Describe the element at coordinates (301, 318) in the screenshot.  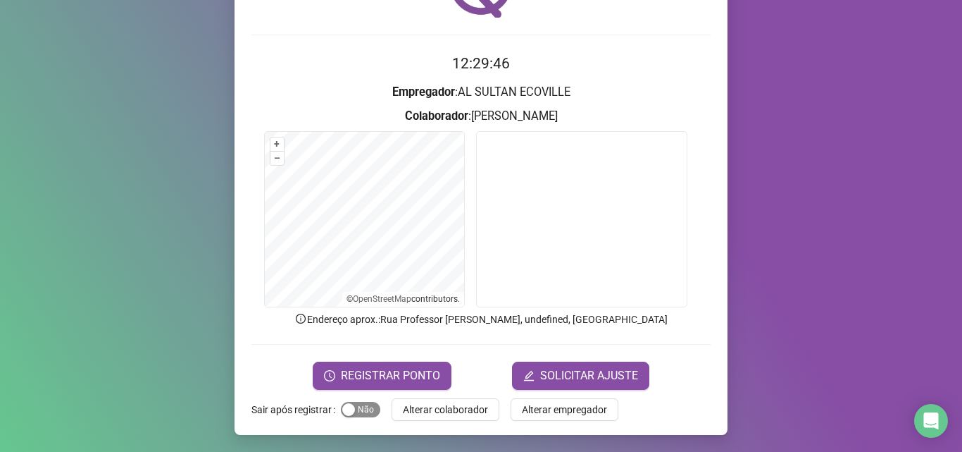
I see `span: info-circle` at that location.